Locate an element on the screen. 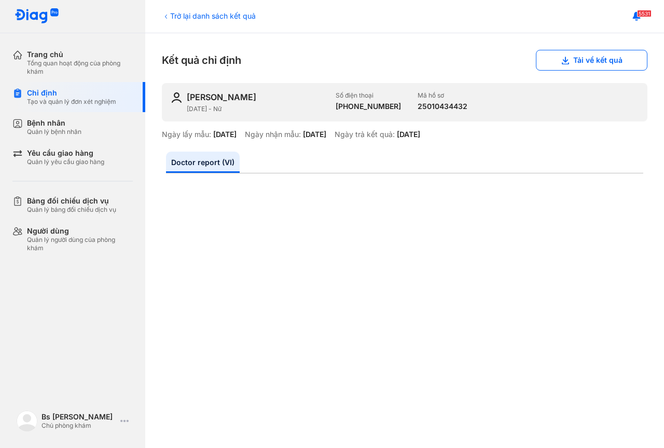 This screenshot has width=664, height=448. div: Ngày lấy mẫu: is located at coordinates (186, 134).